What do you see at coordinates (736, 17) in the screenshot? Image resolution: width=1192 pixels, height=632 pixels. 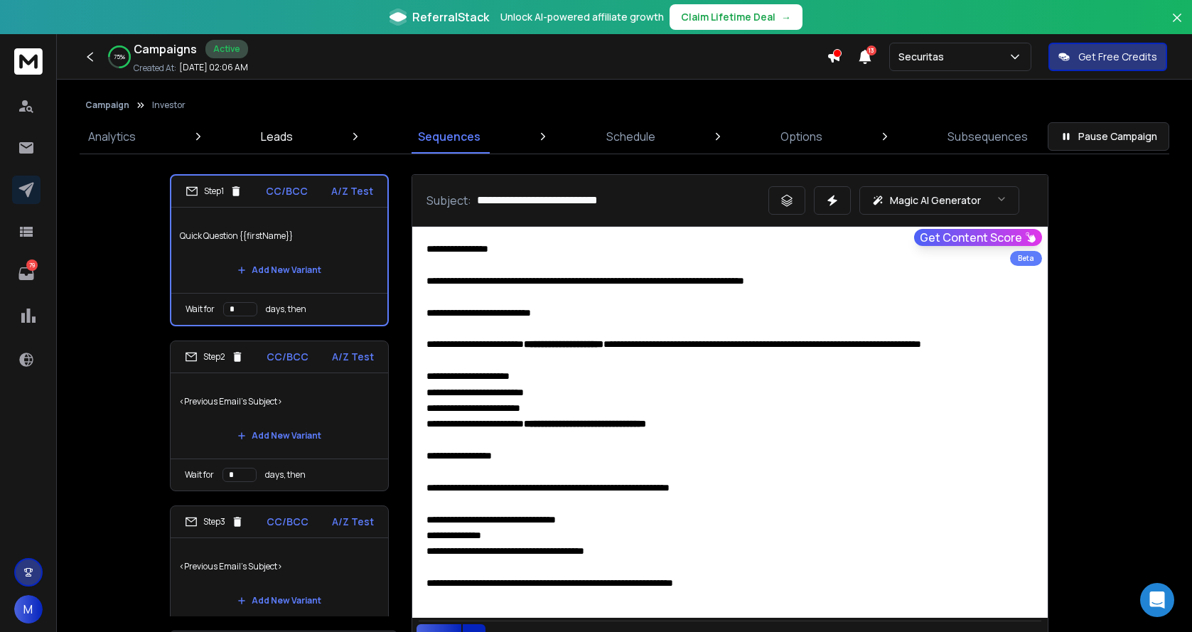 I see `button: Claim Lifetime Deal→` at bounding box center [736, 17].